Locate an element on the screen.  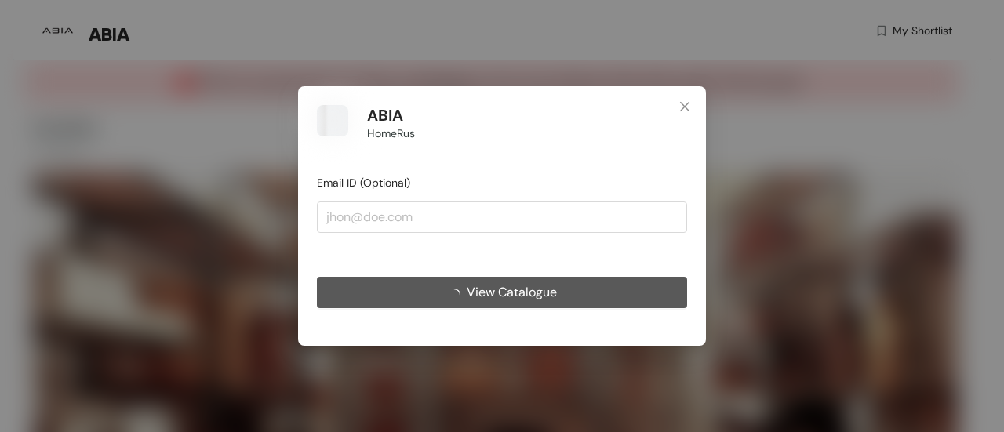
span: View Catalogue is located at coordinates (511, 292).